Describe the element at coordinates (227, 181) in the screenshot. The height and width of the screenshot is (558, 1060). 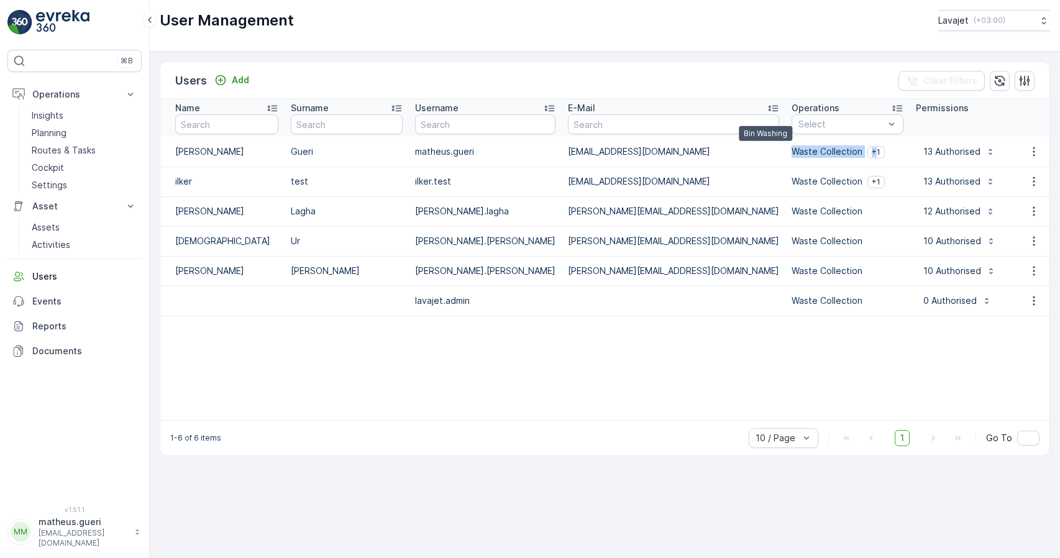
I see `p: ilker` at that location.